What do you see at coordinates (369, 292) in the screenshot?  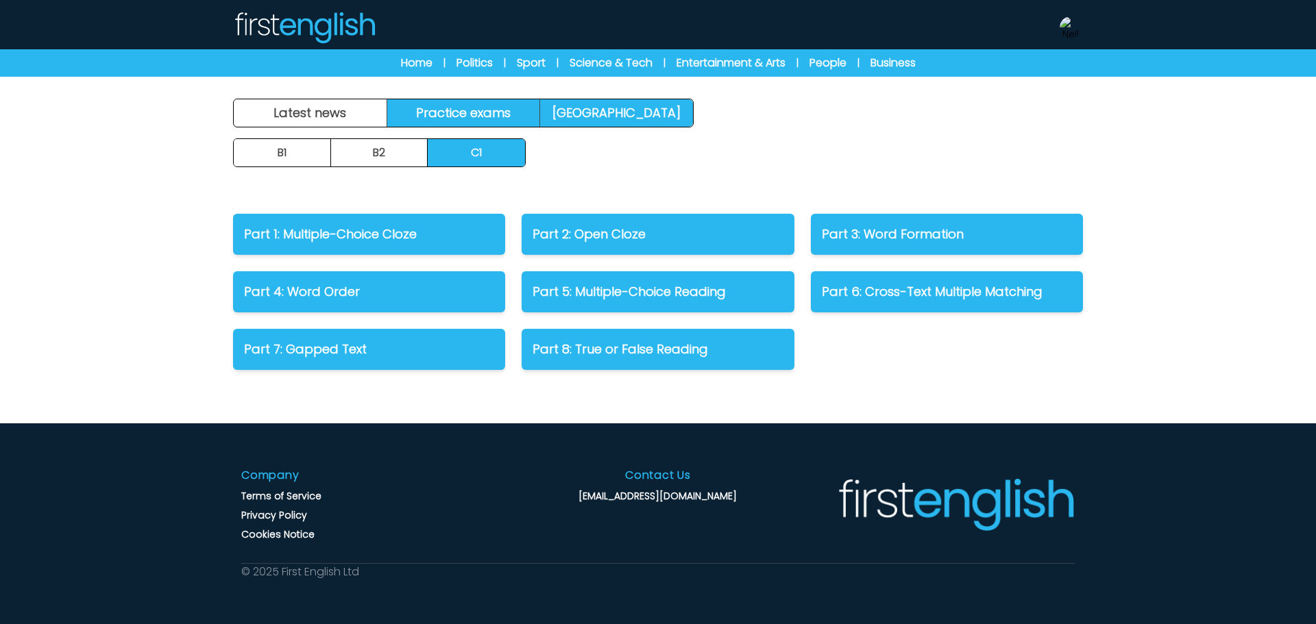 I see `a: Part 4: Word Order` at bounding box center [369, 292].